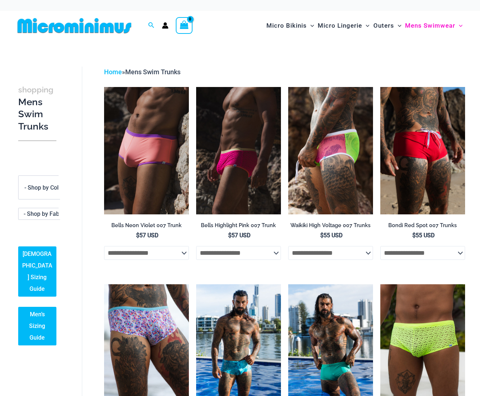  What do you see at coordinates (331, 225) in the screenshot?
I see `h2: Waikiki High Voltage 007 Trunks` at bounding box center [331, 225].